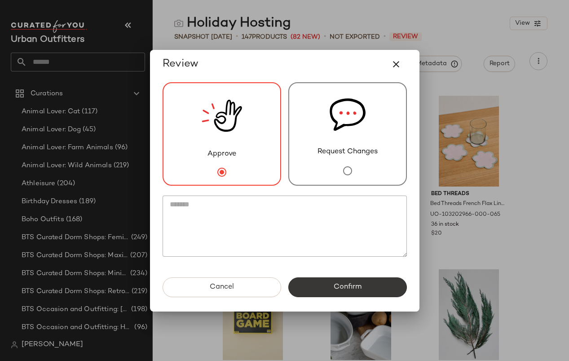 The image size is (569, 361). Describe the element at coordinates (222, 287) in the screenshot. I see `button: Cancel` at that location.